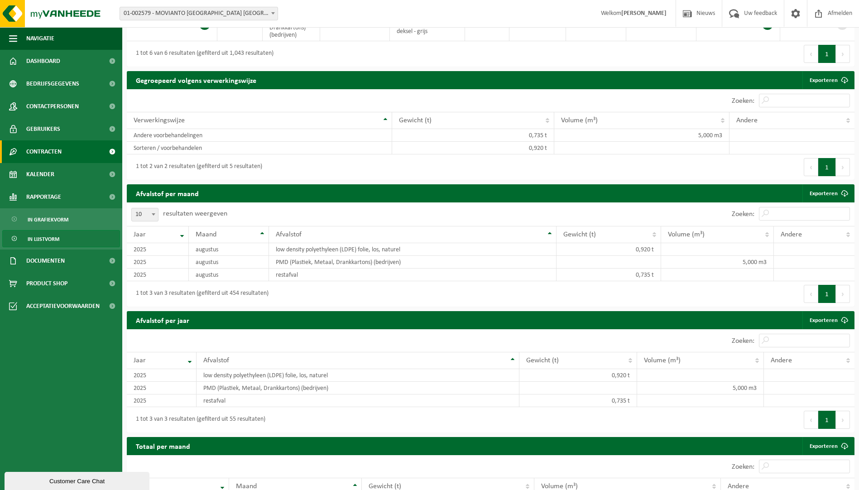  I want to click on h2: Afvalstof per maand, so click(167, 193).